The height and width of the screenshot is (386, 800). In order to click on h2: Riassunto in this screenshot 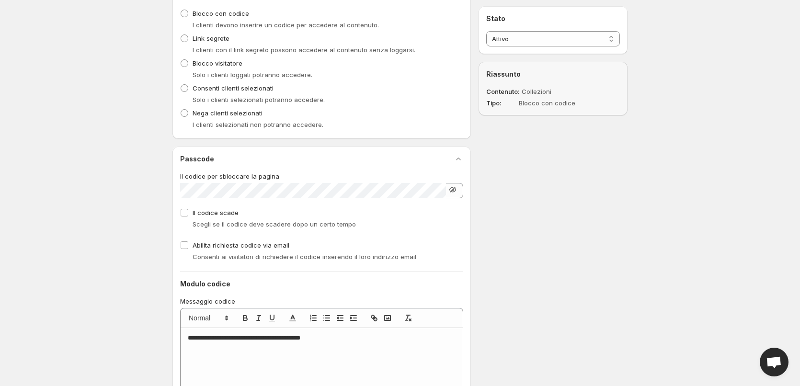, I will do `click(553, 74)`.